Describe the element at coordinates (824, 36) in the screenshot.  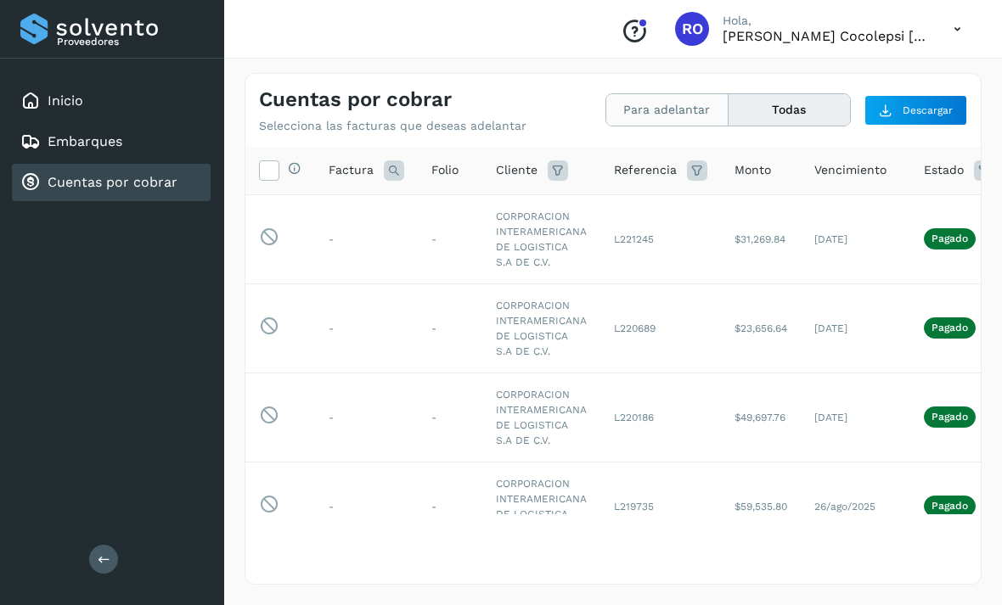
I see `p: Rosa Osiris Cocolepsi Morales` at that location.